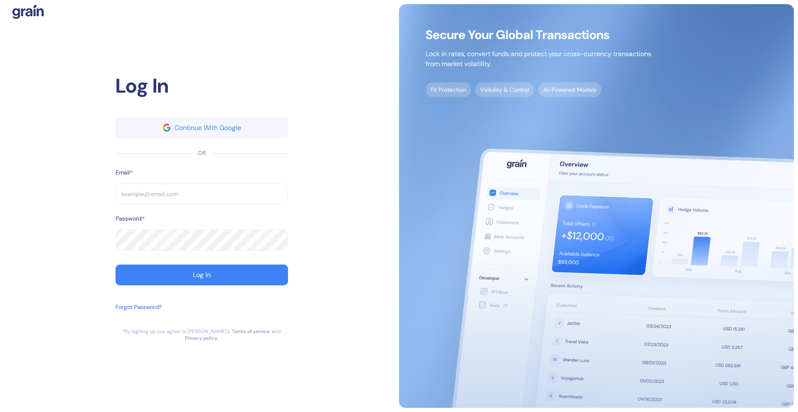 Image resolution: width=798 pixels, height=412 pixels. Describe the element at coordinates (202, 275) in the screenshot. I see `button: Log In` at that location.